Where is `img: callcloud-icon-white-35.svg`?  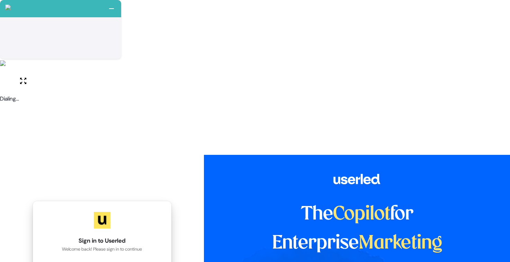 img: callcloud-icon-white-35.svg is located at coordinates (8, 7).